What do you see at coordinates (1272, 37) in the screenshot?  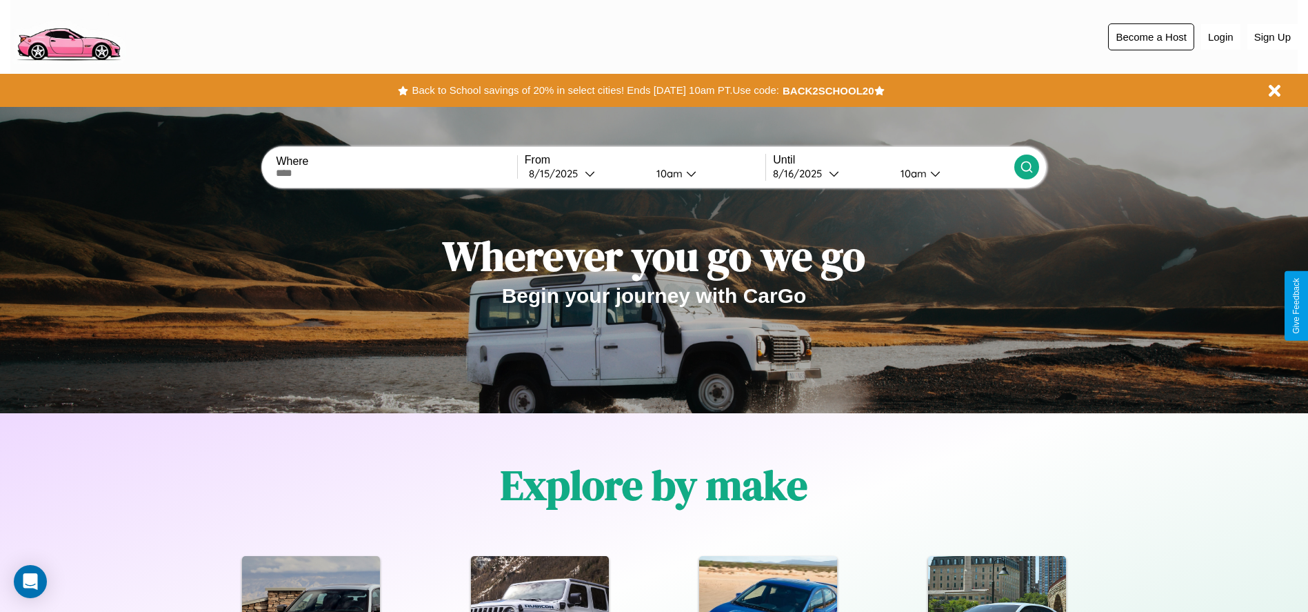 I see `button: Sign Up` at bounding box center [1272, 37].